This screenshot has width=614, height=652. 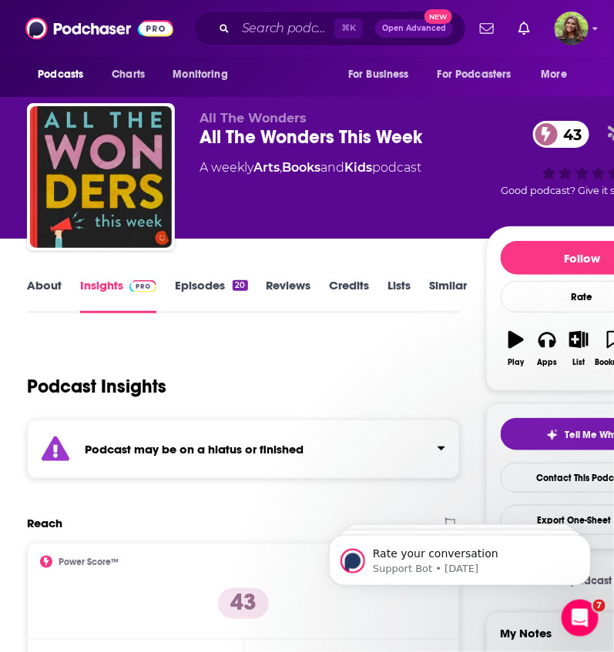 What do you see at coordinates (332, 167) in the screenshot?
I see `span: and` at bounding box center [332, 167].